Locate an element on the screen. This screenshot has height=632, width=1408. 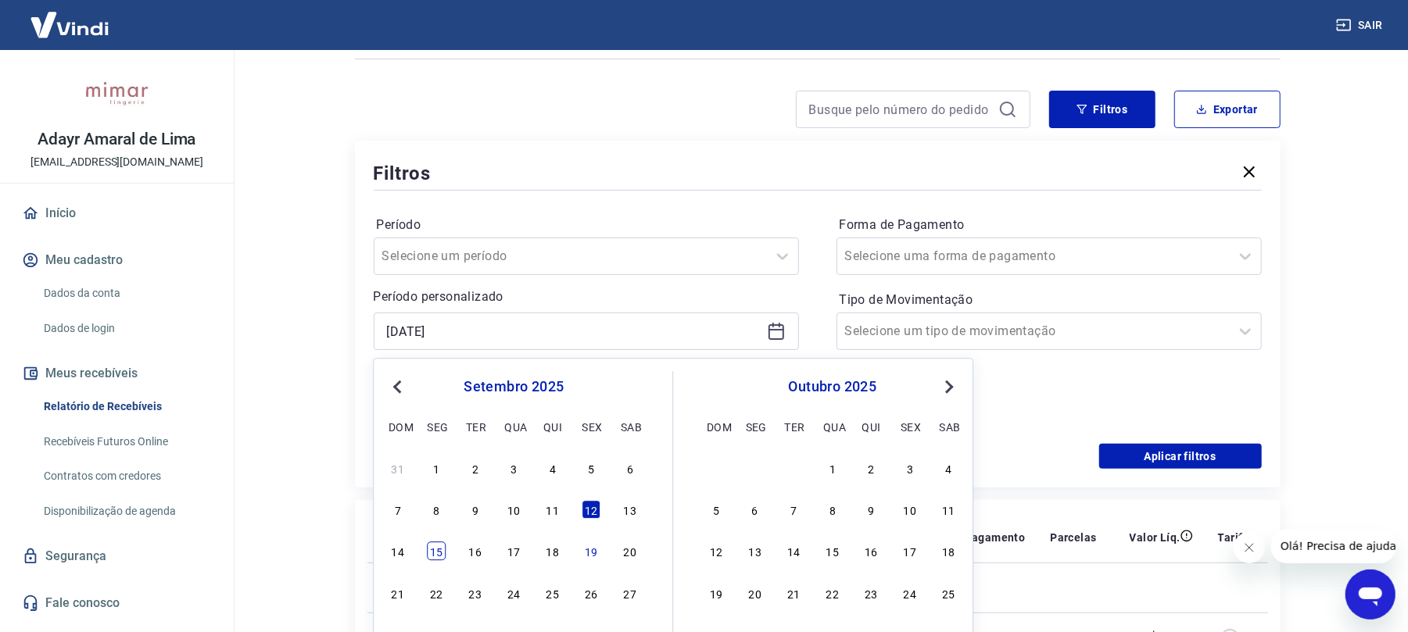
div: Choose sábado, 27 de setembro de 2025 is located at coordinates (630, 593).